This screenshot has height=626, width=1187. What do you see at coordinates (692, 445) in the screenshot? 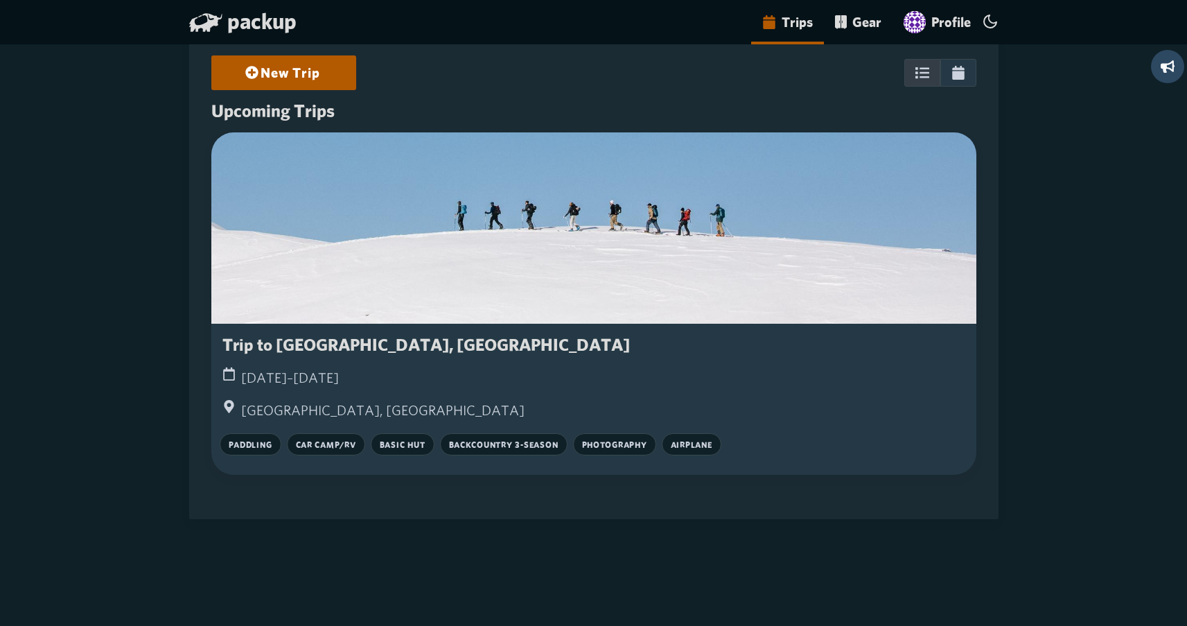
I see `small: Airplane` at bounding box center [692, 445].